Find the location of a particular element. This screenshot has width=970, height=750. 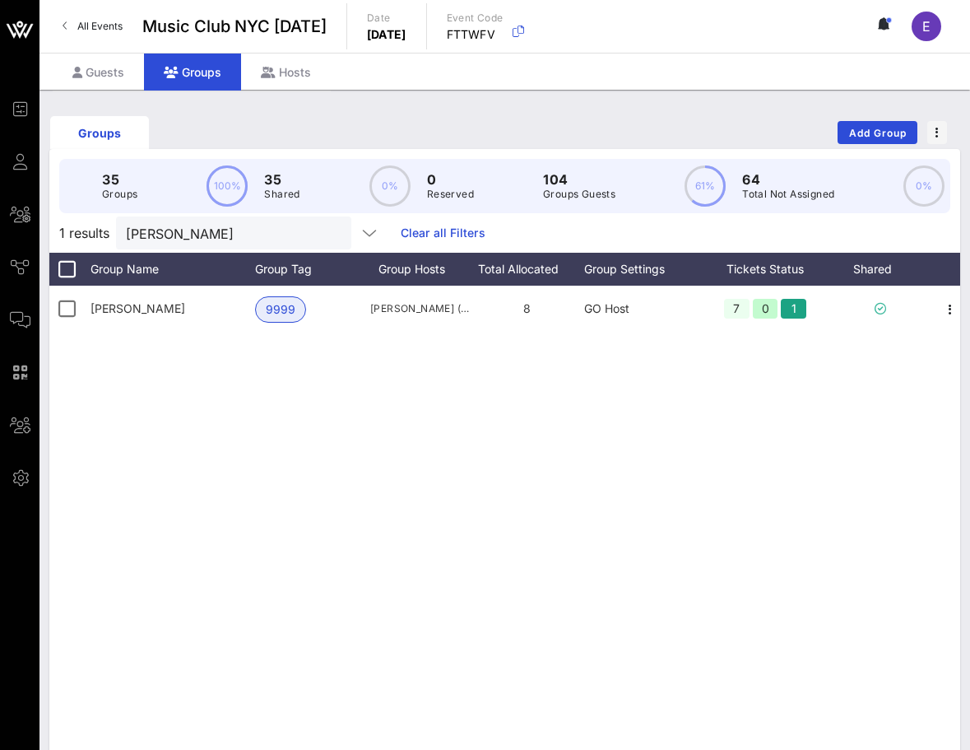

div: 1 is located at coordinates (793, 309).